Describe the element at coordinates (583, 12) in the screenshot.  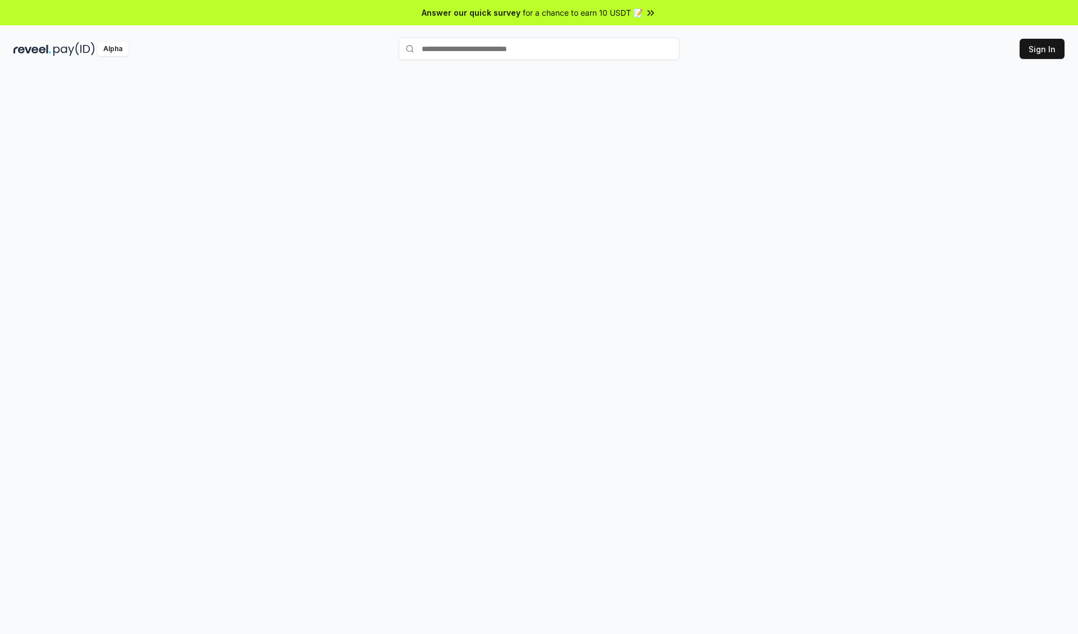
I see `span: for a chance to earn 10 USDT 📝` at that location.